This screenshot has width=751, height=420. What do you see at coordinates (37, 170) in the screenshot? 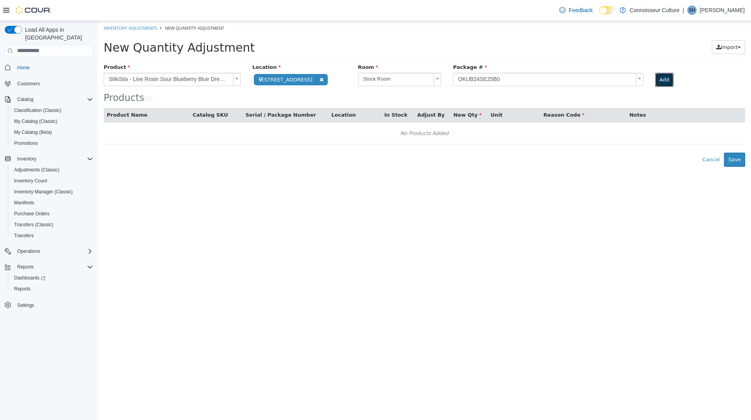
I see `a: Adjustments (Classic)` at bounding box center [37, 170].